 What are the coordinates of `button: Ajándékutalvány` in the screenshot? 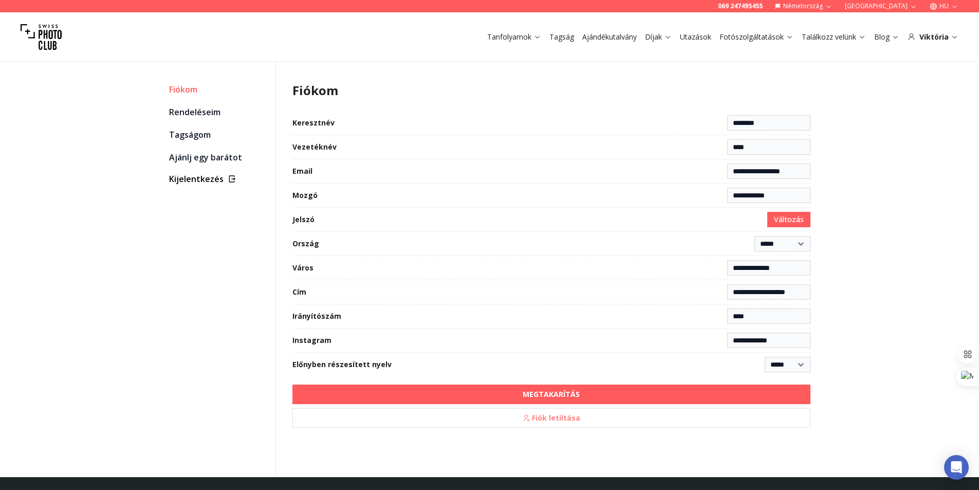 It's located at (610, 37).